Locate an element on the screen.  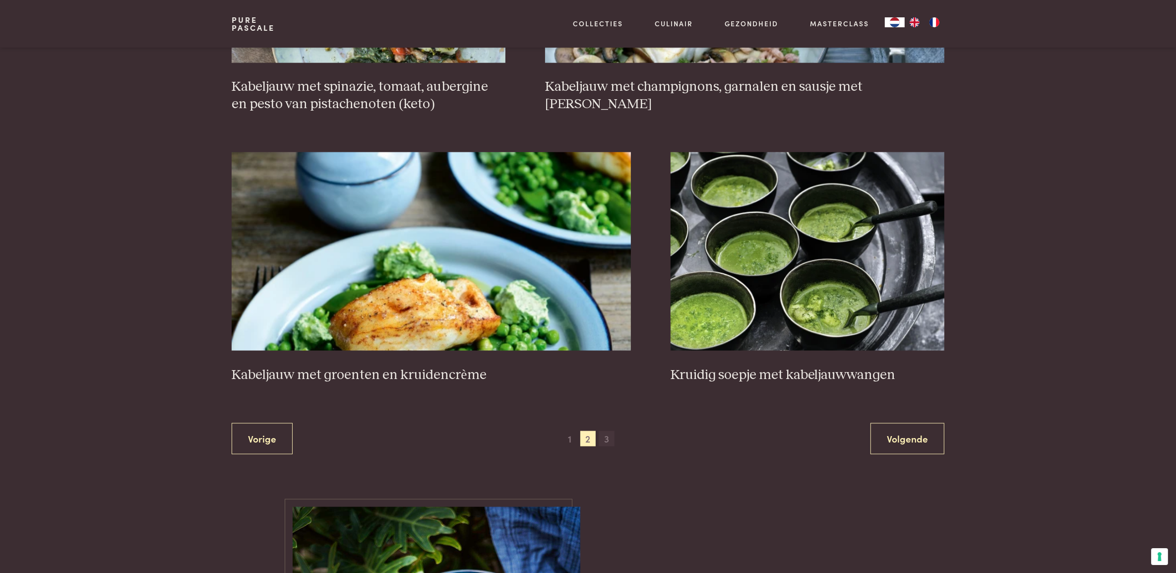
ul: Language list is located at coordinates (924, 22).